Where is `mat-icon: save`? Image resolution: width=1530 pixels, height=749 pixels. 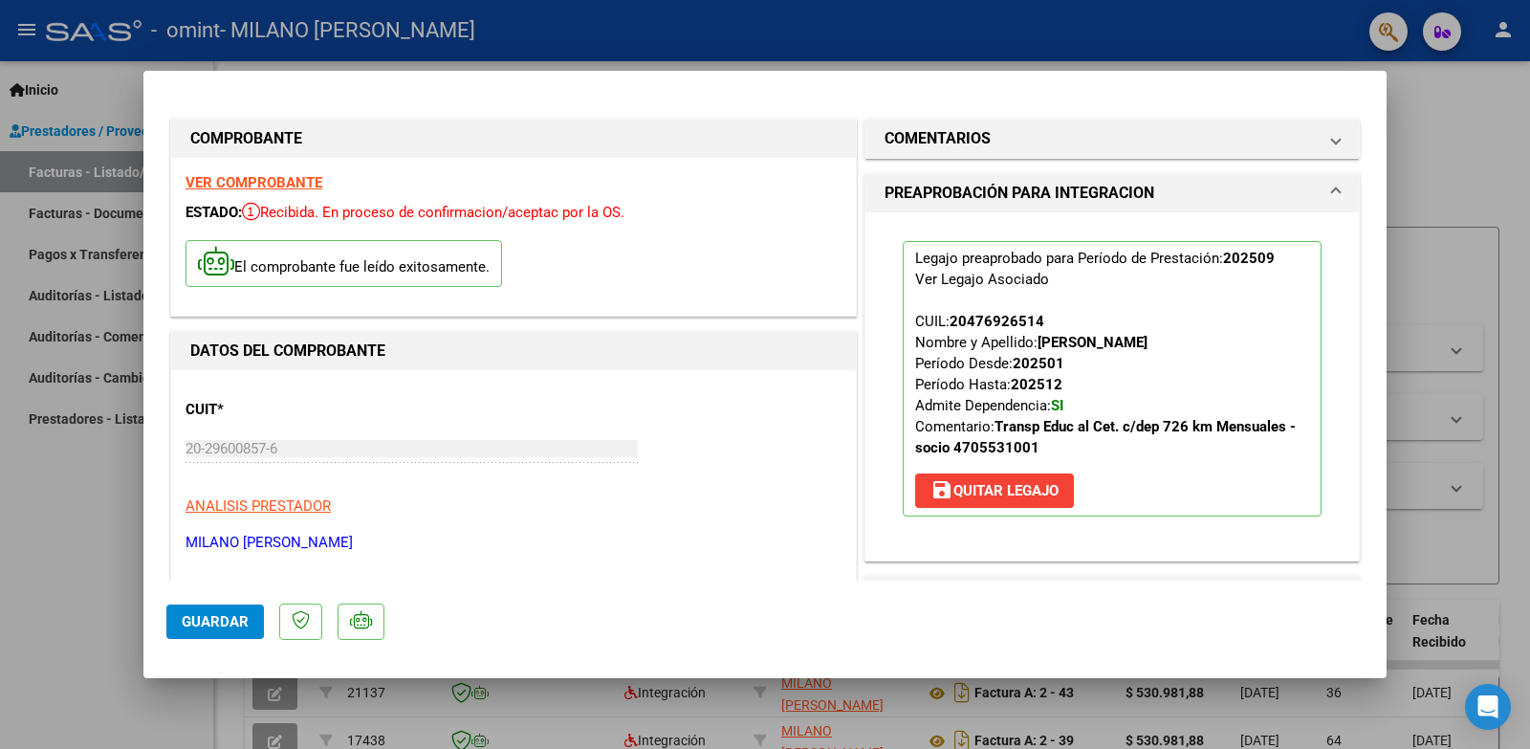 mat-icon: save is located at coordinates (942, 490).